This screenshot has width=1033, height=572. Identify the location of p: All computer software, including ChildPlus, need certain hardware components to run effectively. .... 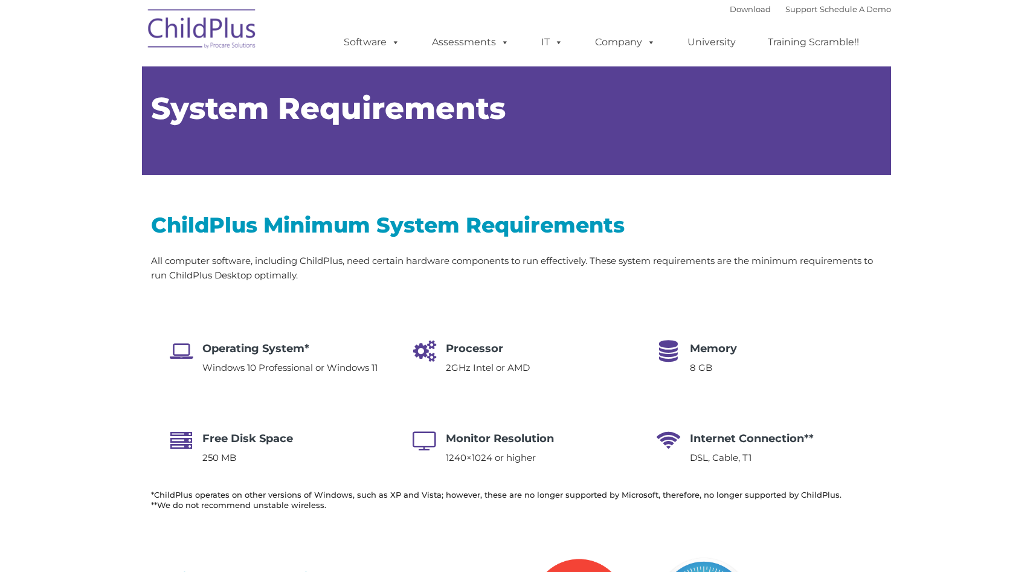
(517, 268).